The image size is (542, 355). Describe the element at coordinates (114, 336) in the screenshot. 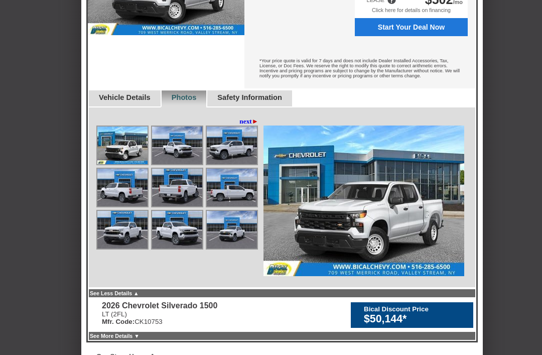

I see `a: See More Details ▼` at that location.